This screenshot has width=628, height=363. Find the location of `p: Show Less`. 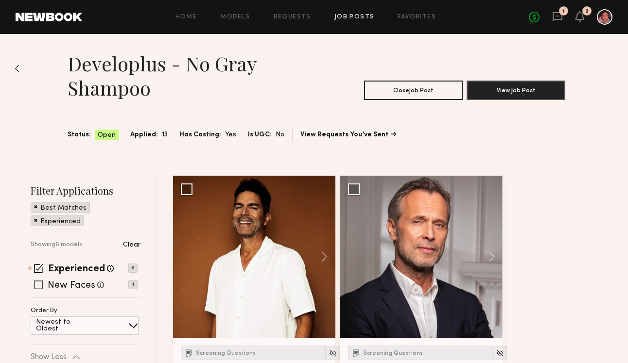

p: Show Less is located at coordinates (49, 358).